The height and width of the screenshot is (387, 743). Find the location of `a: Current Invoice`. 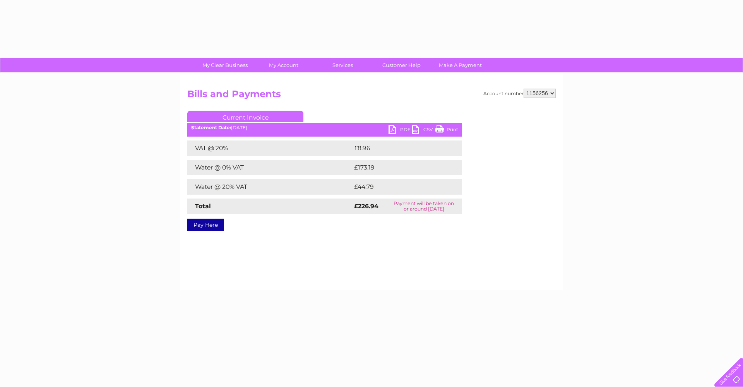

a: Current Invoice is located at coordinates (245, 116).